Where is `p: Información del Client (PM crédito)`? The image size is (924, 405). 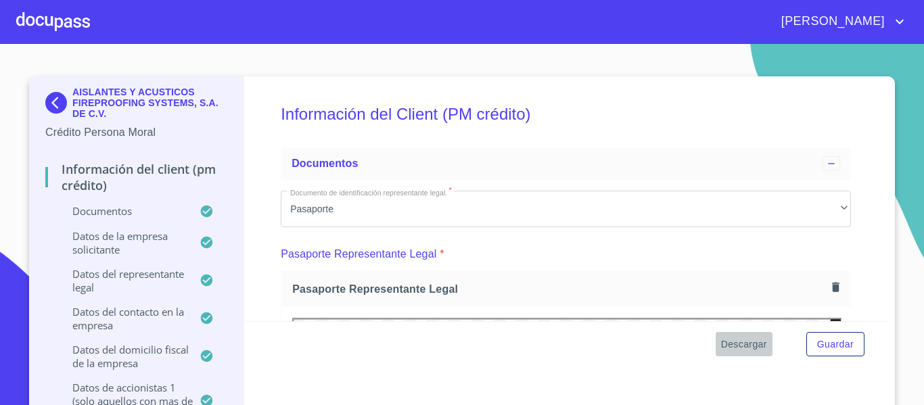 p: Información del Client (PM crédito) is located at coordinates (136, 177).